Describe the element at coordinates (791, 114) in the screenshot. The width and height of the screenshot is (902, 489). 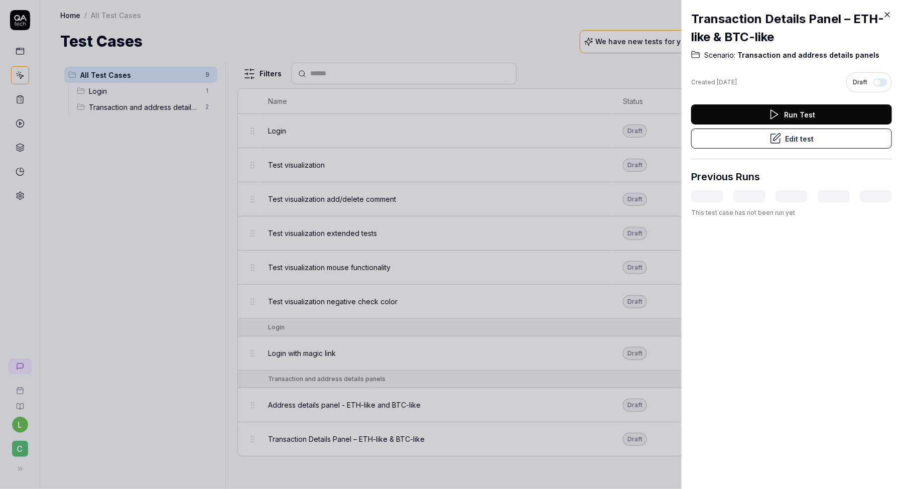
I see `button: Run Test` at that location.